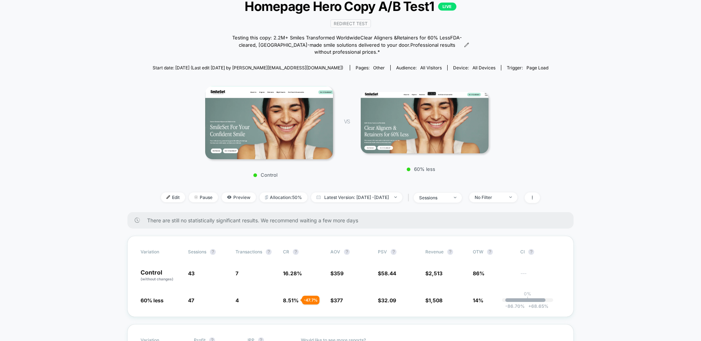 The width and height of the screenshot is (701, 341). I want to click on span: Revenue, so click(434, 252).